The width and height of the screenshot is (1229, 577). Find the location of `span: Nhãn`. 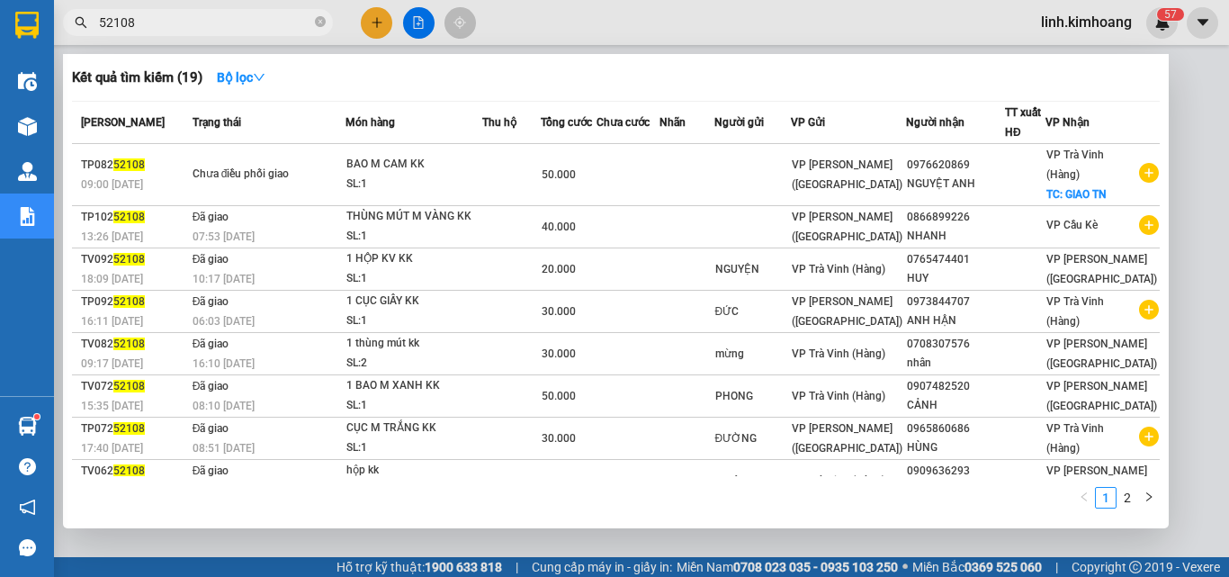

span: Nhãn is located at coordinates (672, 122).